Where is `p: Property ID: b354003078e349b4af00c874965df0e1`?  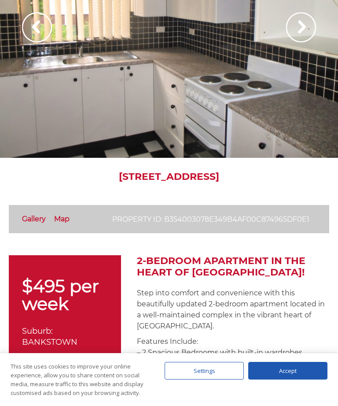 p: Property ID: b354003078e349b4af00c874965df0e1 is located at coordinates (211, 219).